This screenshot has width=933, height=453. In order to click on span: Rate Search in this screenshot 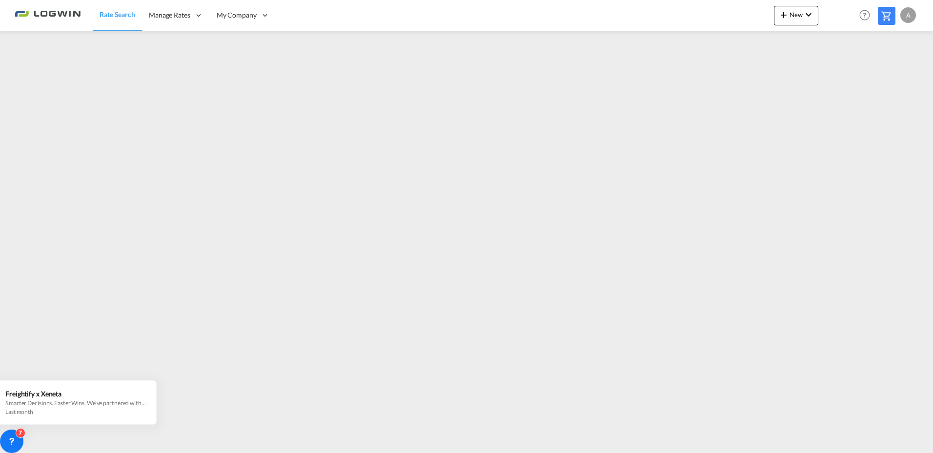, I will do `click(117, 14)`.